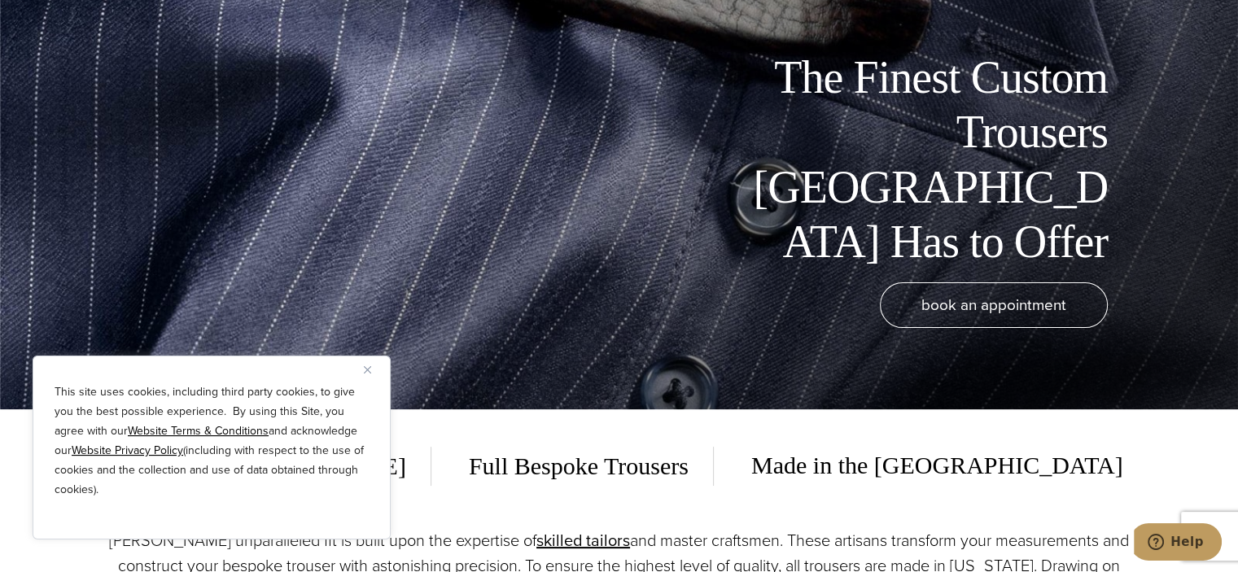 The image size is (1238, 572). What do you see at coordinates (127, 450) in the screenshot?
I see `u: Website Privacy Policy` at bounding box center [127, 450].